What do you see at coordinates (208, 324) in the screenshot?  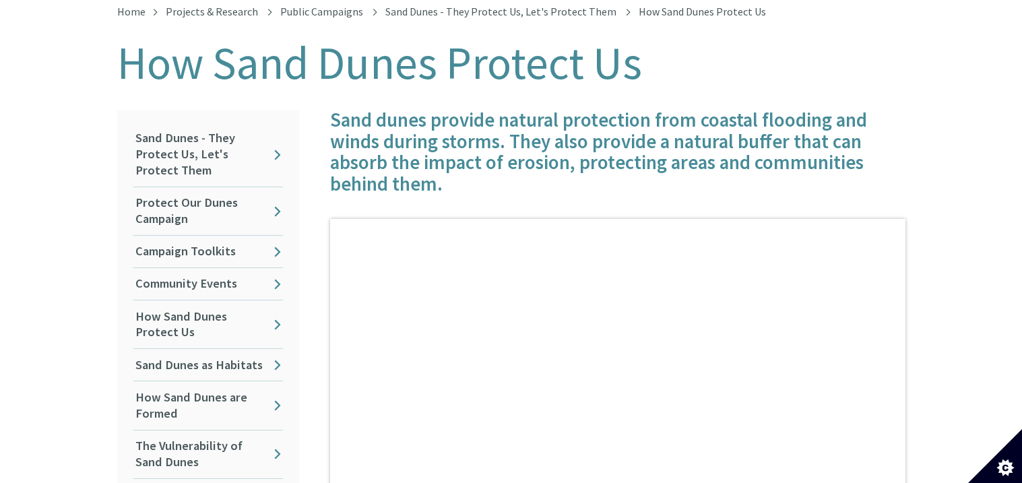 I see `a: How Sand Dunes Protect Us` at bounding box center [208, 324].